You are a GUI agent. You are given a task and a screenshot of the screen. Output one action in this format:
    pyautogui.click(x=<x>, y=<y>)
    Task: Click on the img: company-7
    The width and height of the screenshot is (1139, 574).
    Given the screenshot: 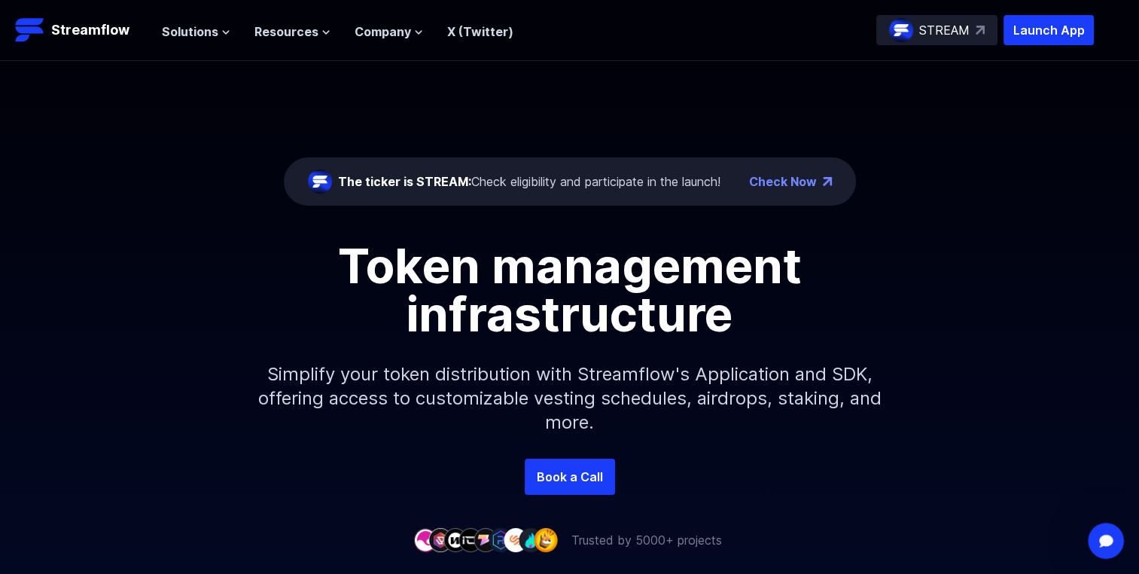 What is the action you would take?
    pyautogui.click(x=516, y=539)
    